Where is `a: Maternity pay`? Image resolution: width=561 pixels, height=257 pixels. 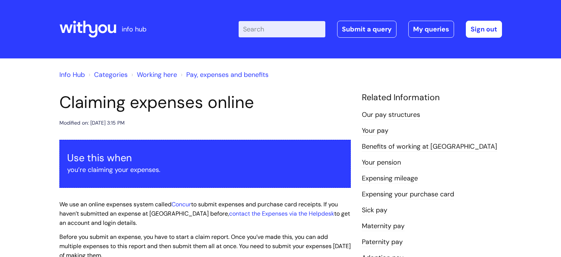
a: Maternity pay is located at coordinates (384, 226).